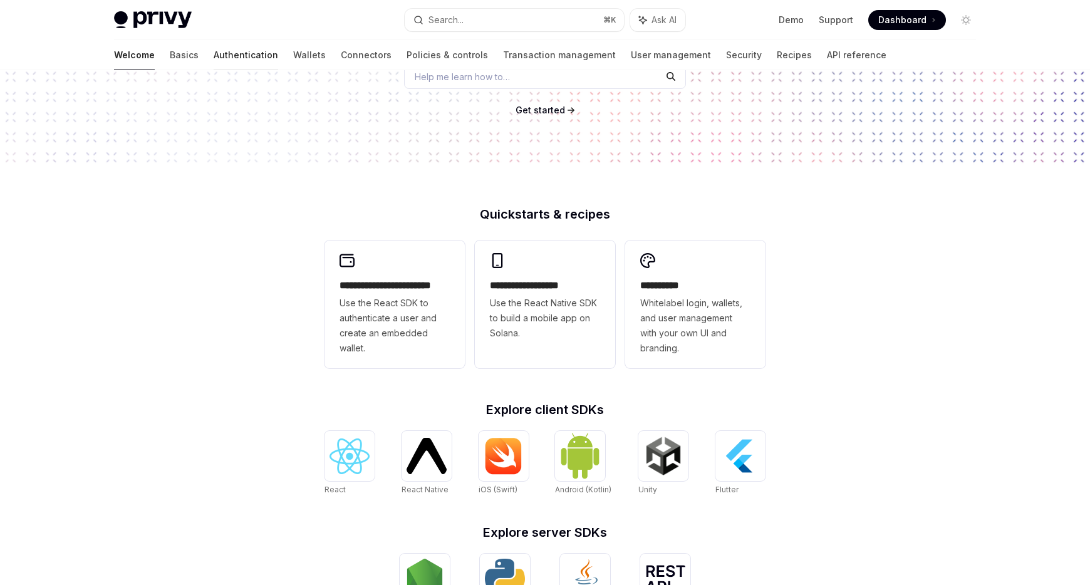  What do you see at coordinates (184, 55) in the screenshot?
I see `a: Basics` at bounding box center [184, 55].